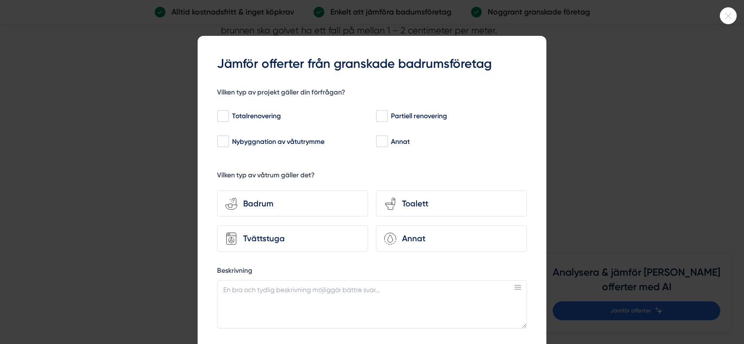 This screenshot has width=744, height=344. I want to click on h3: Jämför offerter från granskade badrumsföretag, so click(372, 64).